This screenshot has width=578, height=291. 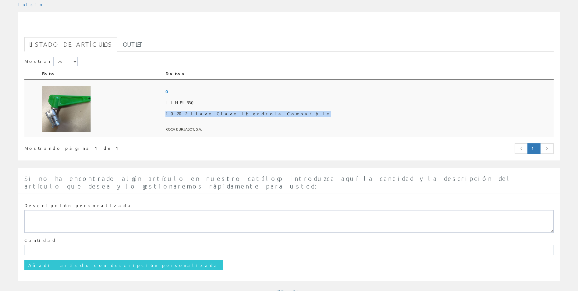 I want to click on span: ROCA BURJASOT, S.A., so click(x=358, y=129).